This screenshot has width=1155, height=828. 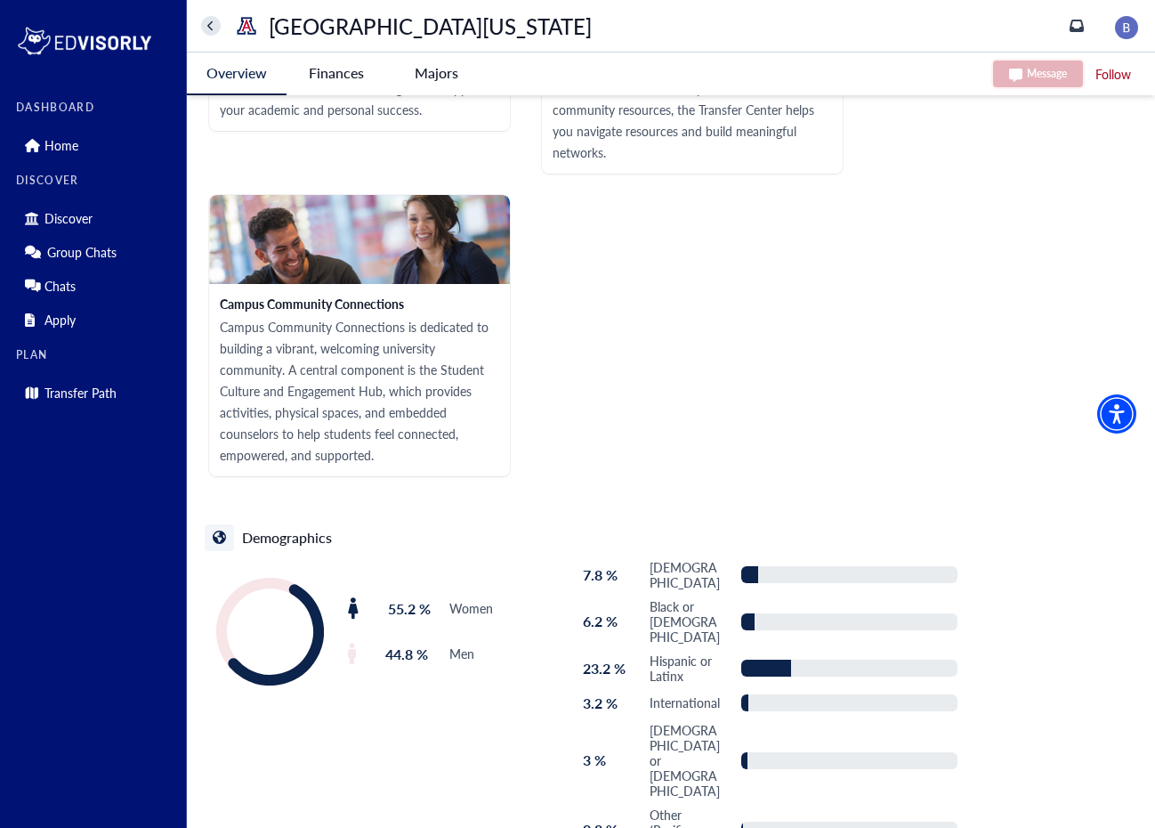 What do you see at coordinates (686, 702) in the screenshot?
I see `p: International` at bounding box center [686, 702].